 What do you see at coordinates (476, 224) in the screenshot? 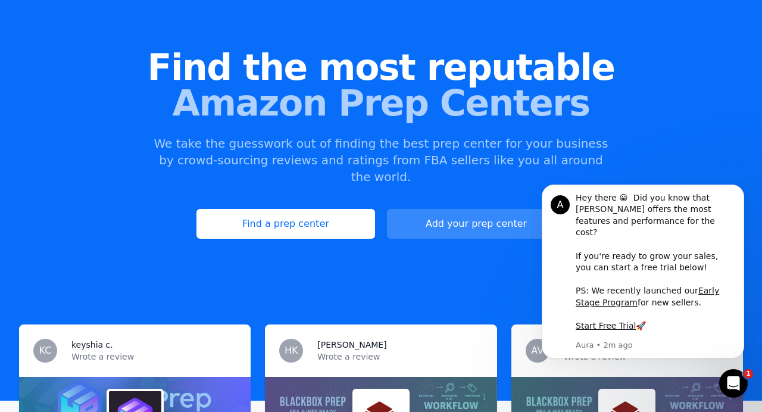
I see `a: Add your prep center` at bounding box center [476, 224].